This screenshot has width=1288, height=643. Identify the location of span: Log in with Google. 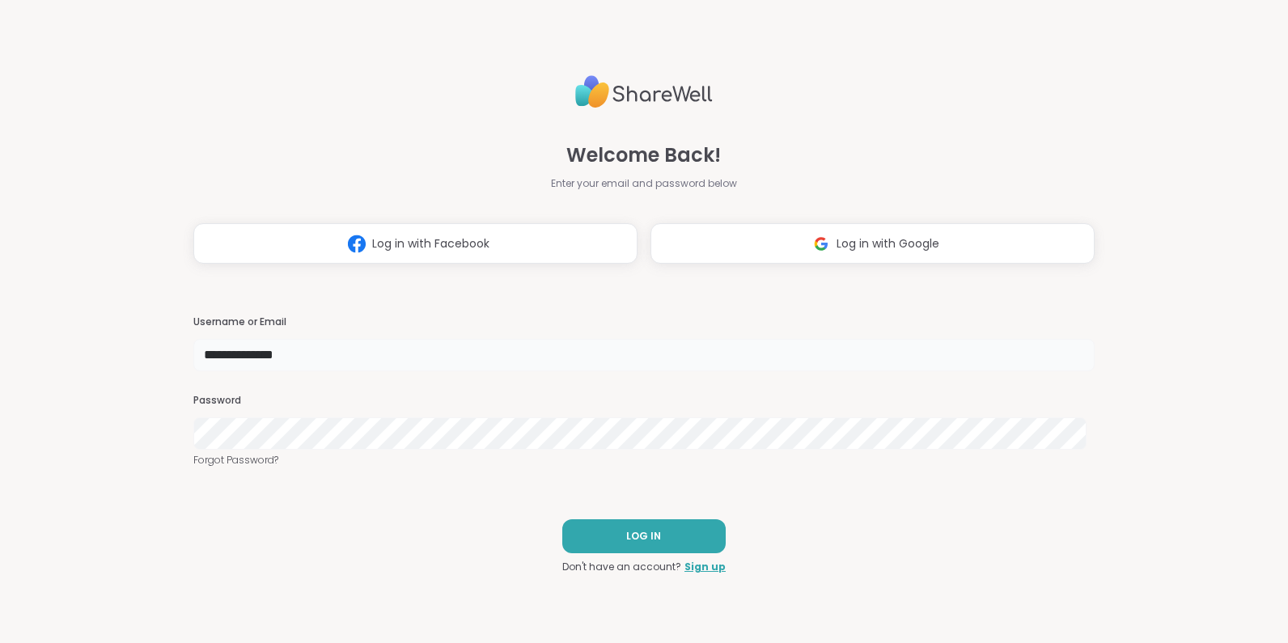
(888, 244).